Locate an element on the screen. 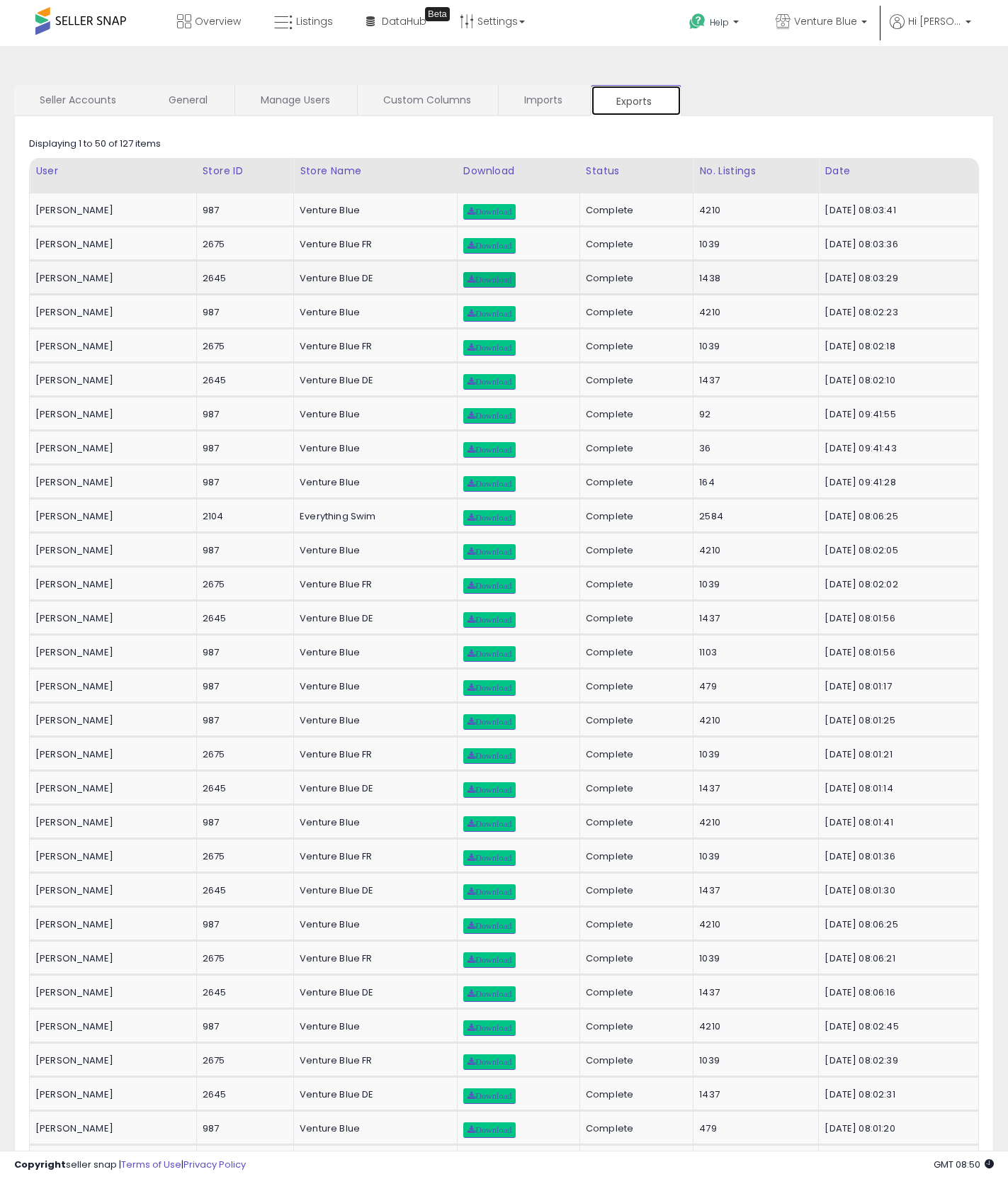 This screenshot has width=1008, height=1179. div: 164 is located at coordinates (753, 483).